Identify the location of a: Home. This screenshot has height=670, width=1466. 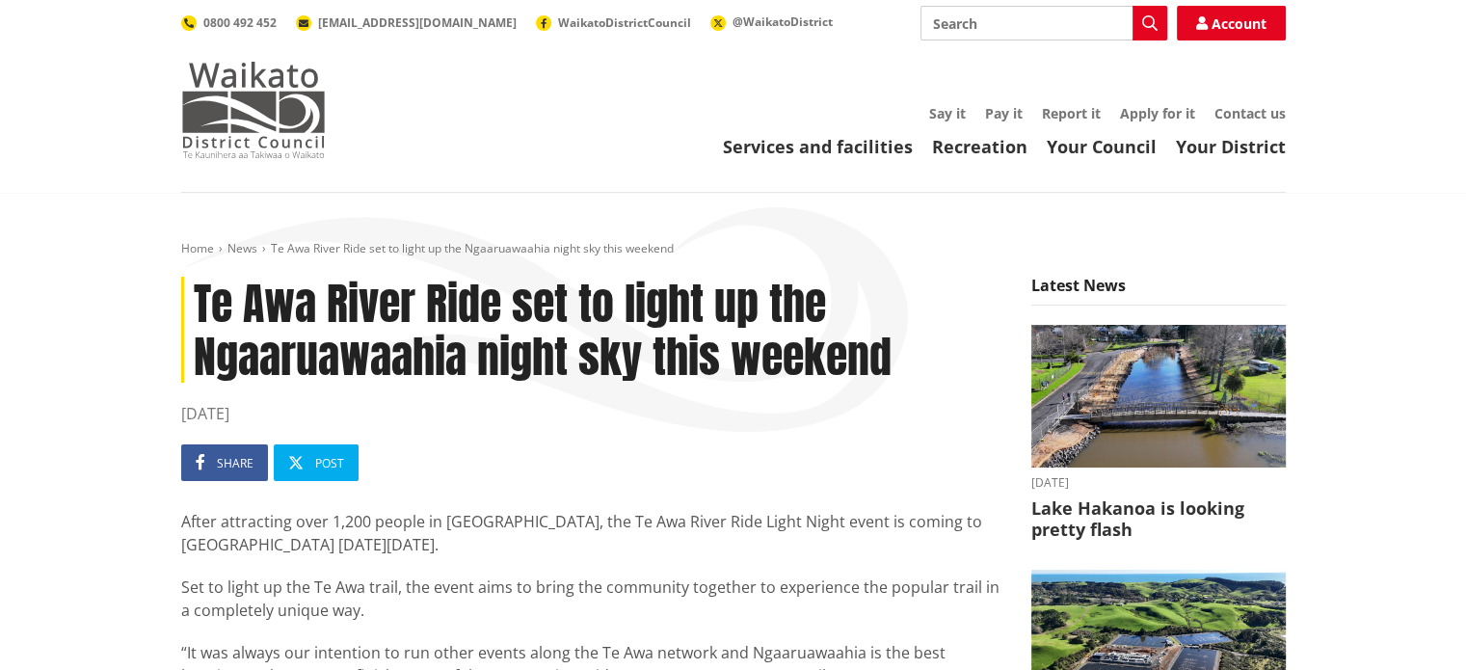
(198, 248).